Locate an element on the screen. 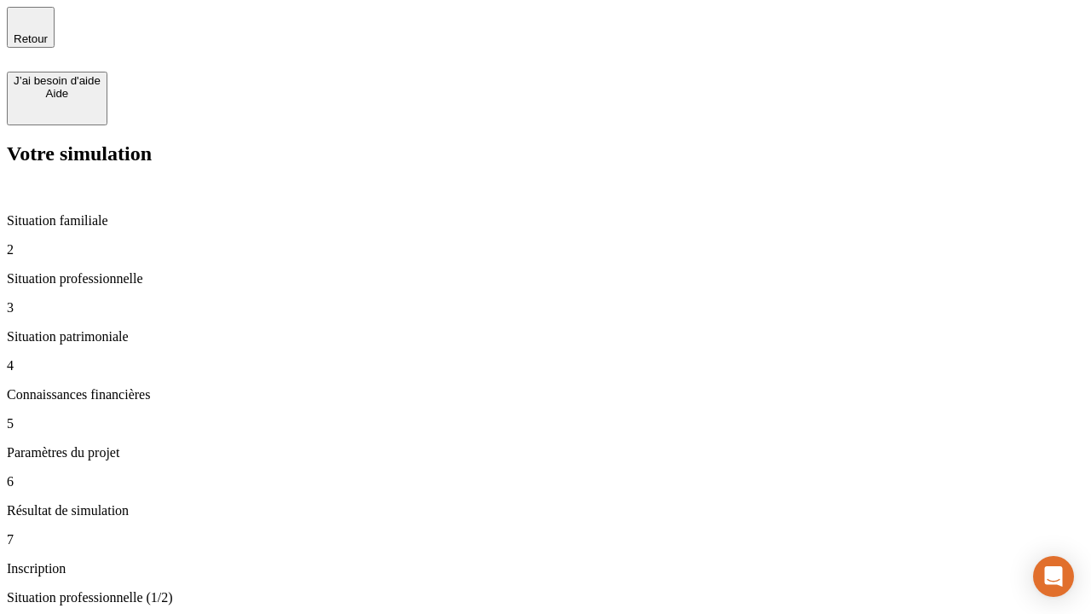 This screenshot has height=614, width=1091. p: 6 is located at coordinates (545, 482).